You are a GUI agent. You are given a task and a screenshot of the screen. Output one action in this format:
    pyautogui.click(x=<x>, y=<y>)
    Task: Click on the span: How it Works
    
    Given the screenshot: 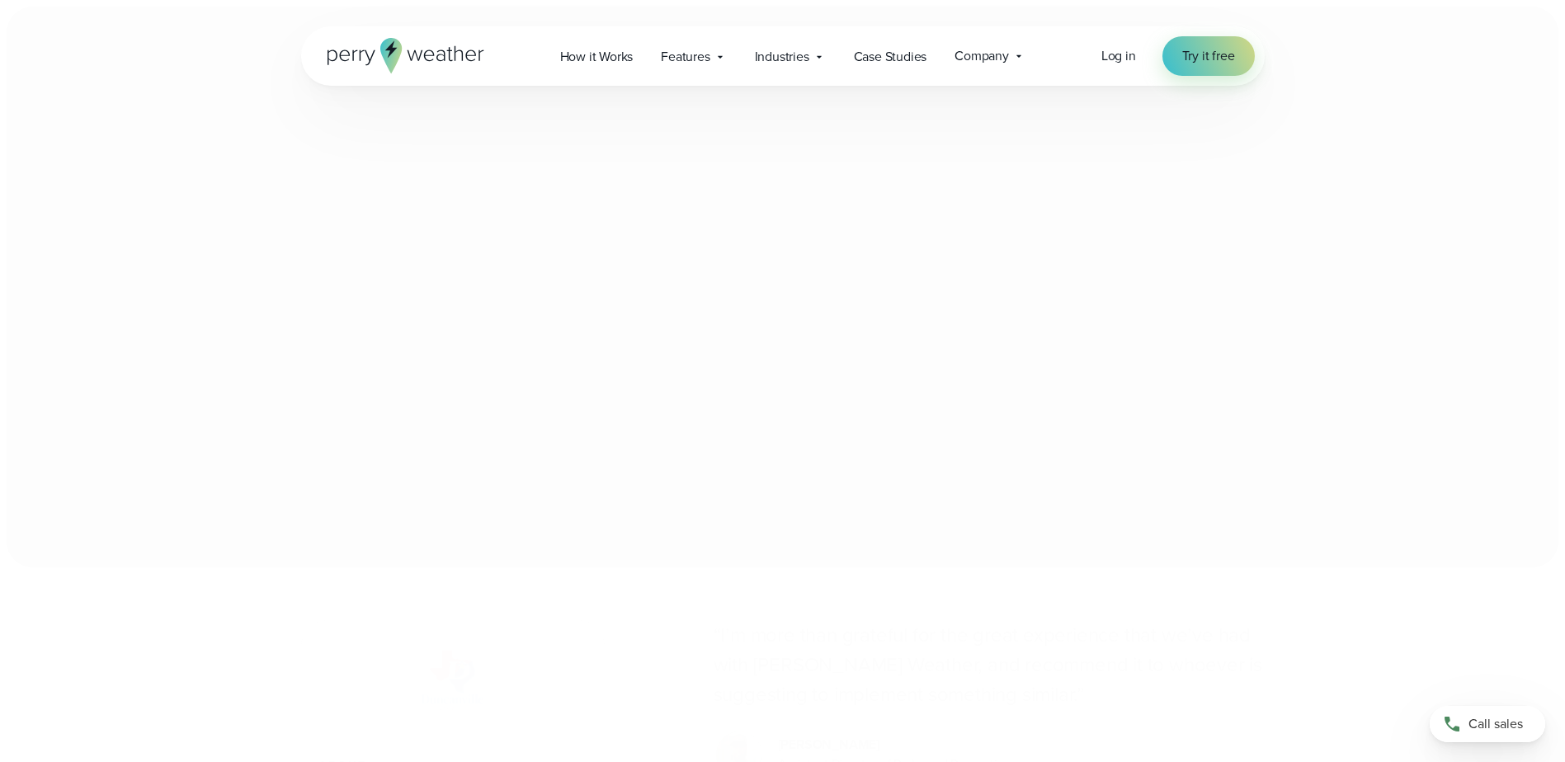 What is the action you would take?
    pyautogui.click(x=597, y=57)
    